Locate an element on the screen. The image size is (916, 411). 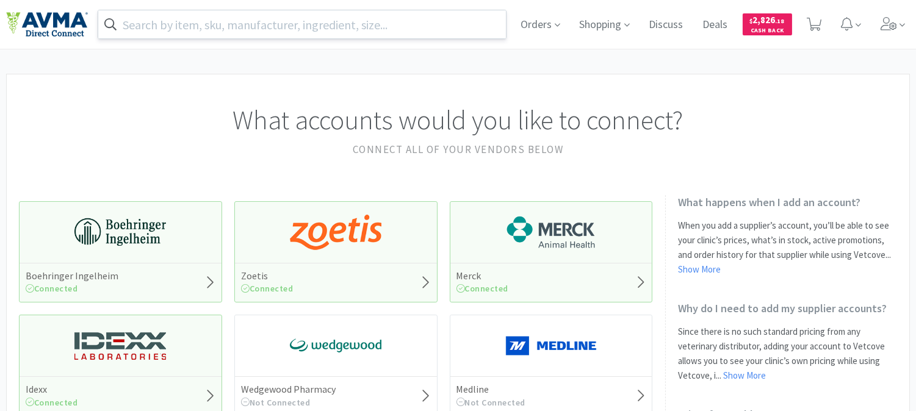
h5: Boehringer Ingelheim is located at coordinates (72, 276).